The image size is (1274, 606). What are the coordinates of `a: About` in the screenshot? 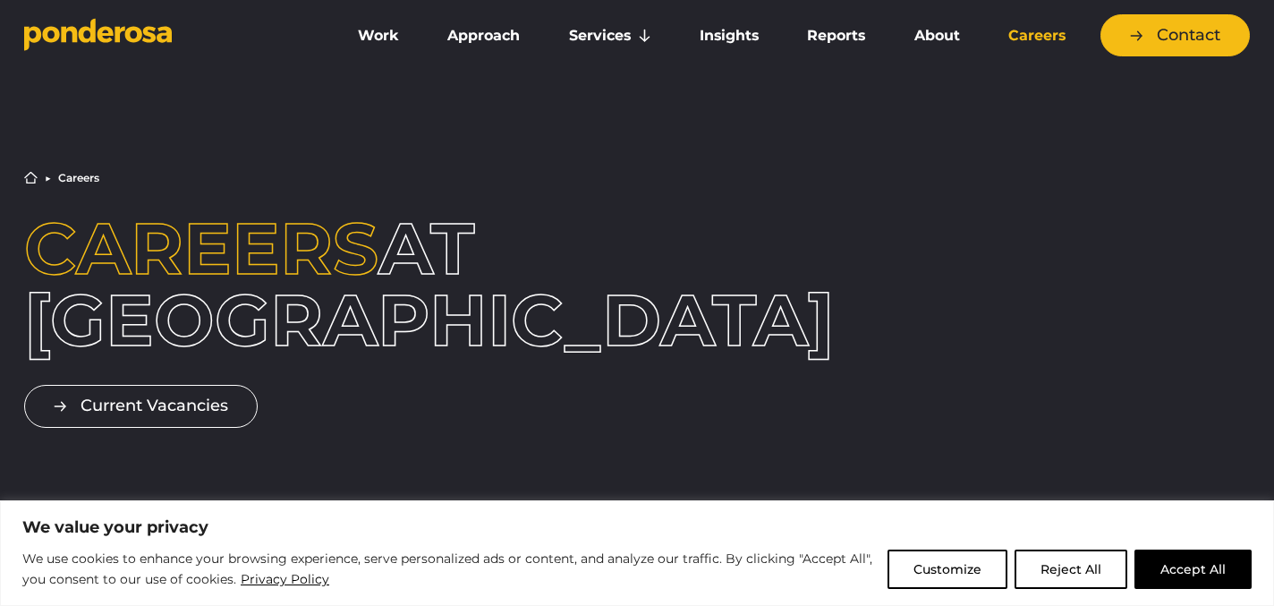 It's located at (936, 36).